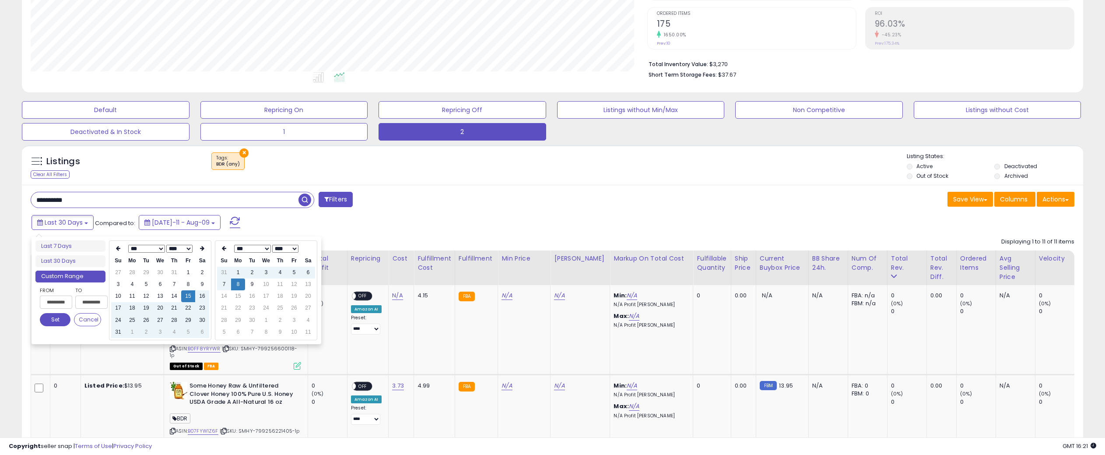 The image size is (1105, 455). Describe the element at coordinates (786, 385) in the screenshot. I see `span: 13.95` at that location.